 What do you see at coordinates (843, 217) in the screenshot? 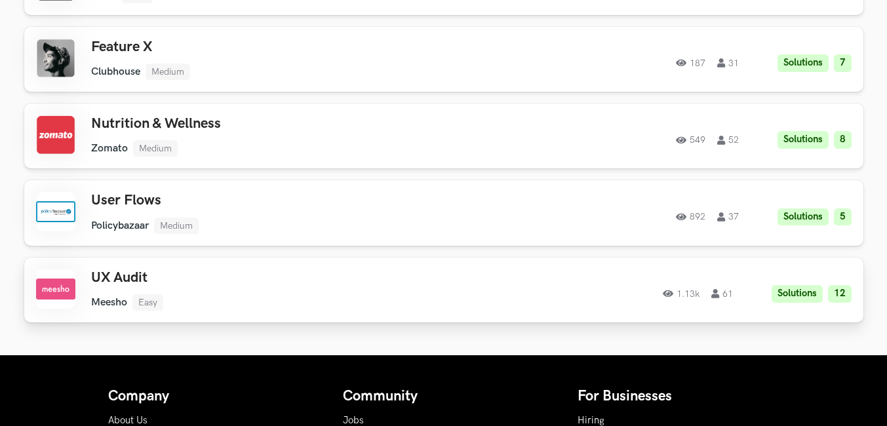
I see `li: 5` at bounding box center [843, 217].